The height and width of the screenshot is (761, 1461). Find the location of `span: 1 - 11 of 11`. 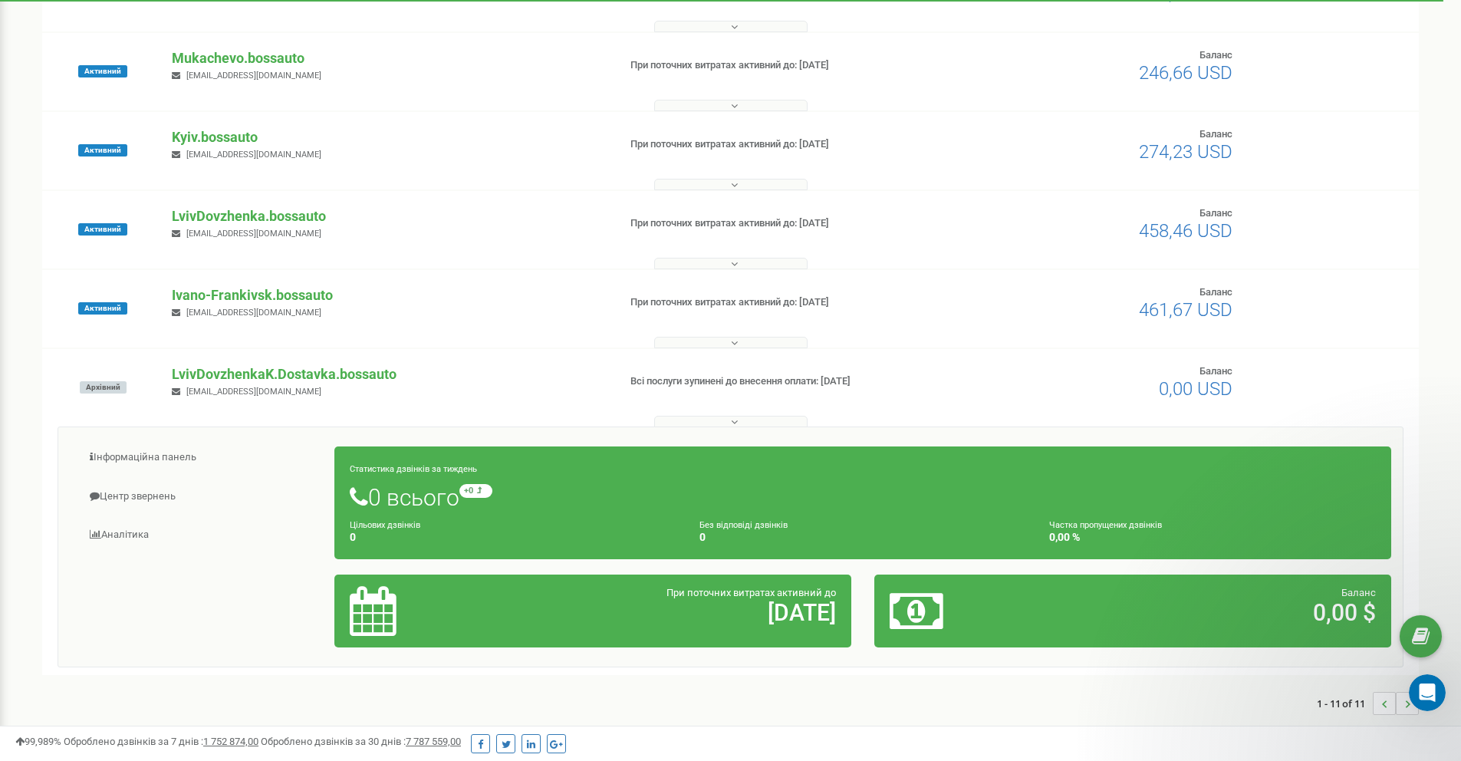

span: 1 - 11 of 11 is located at coordinates (1344, 703).